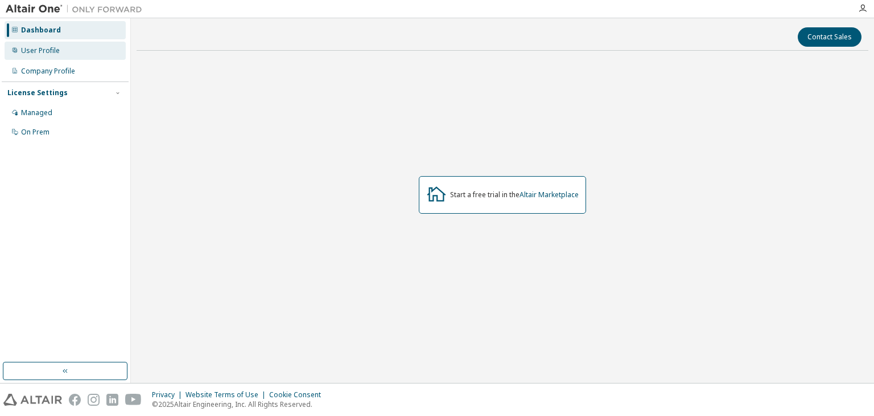 The height and width of the screenshot is (416, 874). Describe the element at coordinates (75, 399) in the screenshot. I see `img: facebook.svg` at that location.